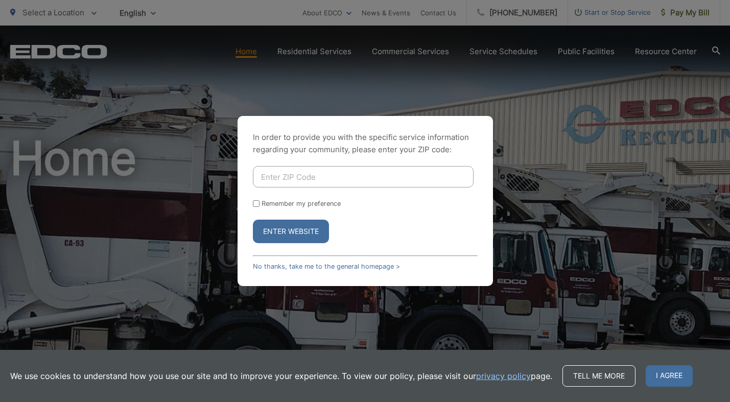  I want to click on a: privacy policy, so click(503, 376).